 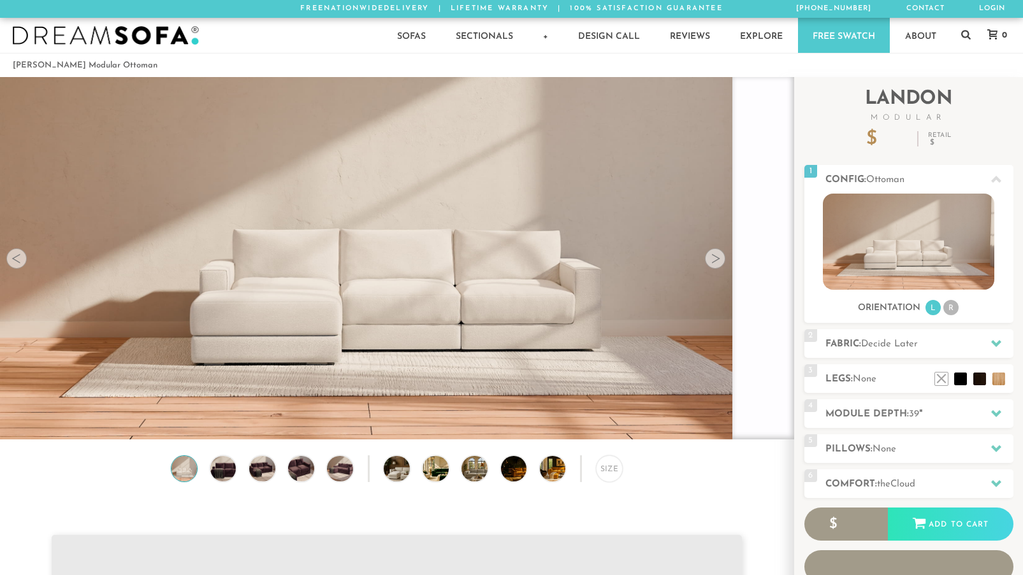 I want to click on em: Nationwide, so click(x=354, y=8).